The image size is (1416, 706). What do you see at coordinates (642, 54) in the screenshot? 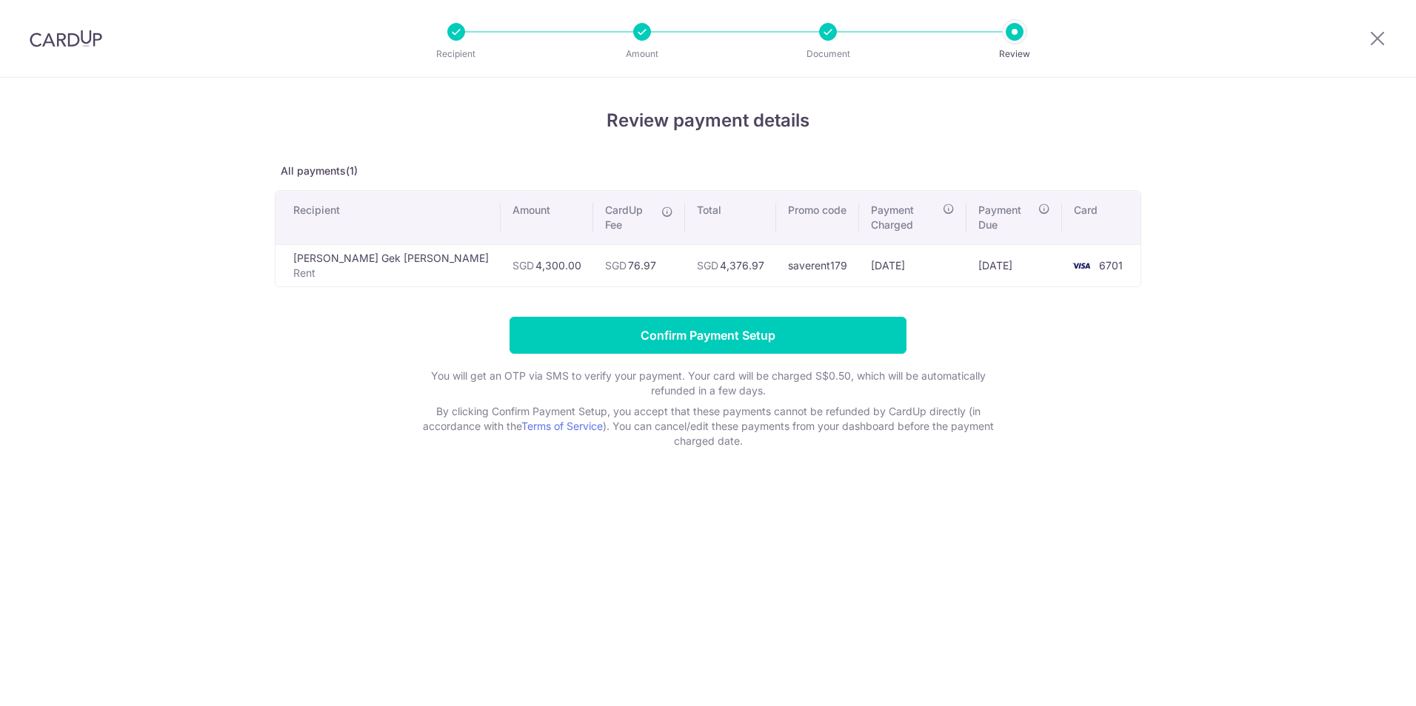
I see `p: Amount` at bounding box center [642, 54].